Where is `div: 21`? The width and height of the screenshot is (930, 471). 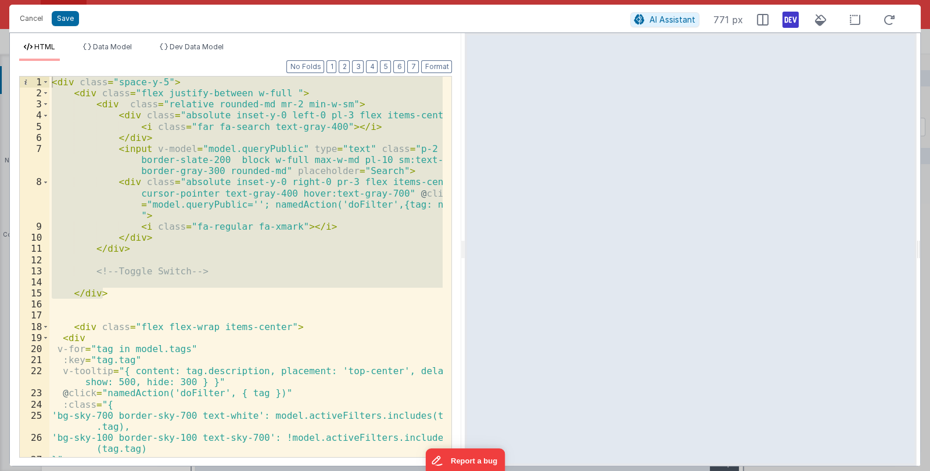
div: 21 is located at coordinates (34, 360).